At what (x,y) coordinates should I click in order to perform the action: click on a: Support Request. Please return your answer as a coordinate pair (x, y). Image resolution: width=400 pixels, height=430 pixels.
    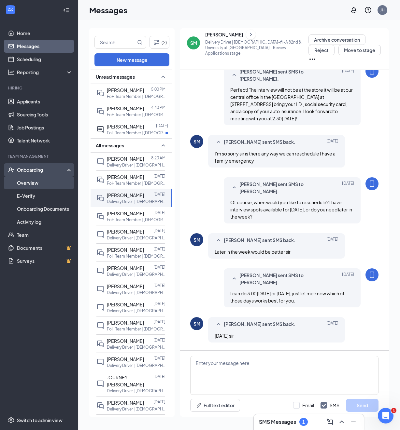
    Looking at the image, I should click on (65, 29).